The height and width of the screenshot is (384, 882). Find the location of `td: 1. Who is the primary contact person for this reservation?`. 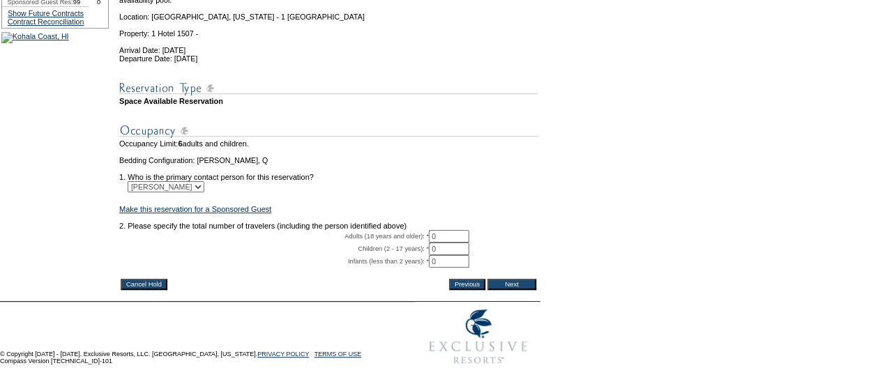

td: 1. Who is the primary contact person for this reservation? is located at coordinates (328, 173).